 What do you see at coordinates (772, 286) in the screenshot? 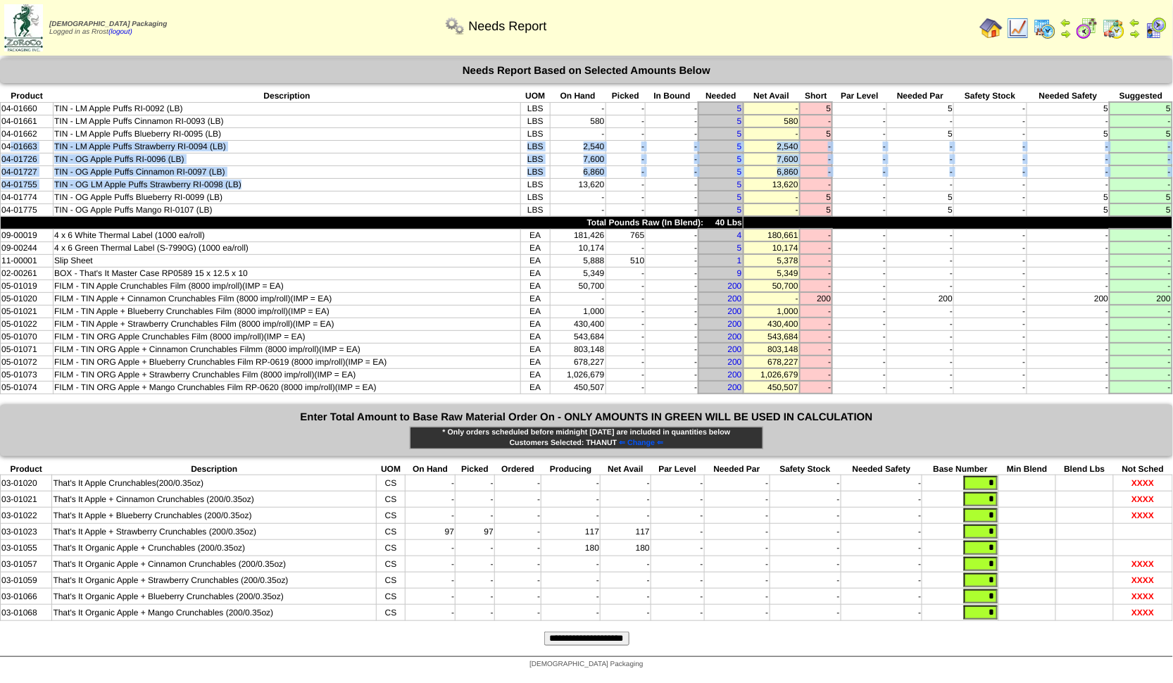
I see `td: 50,700` at bounding box center [772, 286].